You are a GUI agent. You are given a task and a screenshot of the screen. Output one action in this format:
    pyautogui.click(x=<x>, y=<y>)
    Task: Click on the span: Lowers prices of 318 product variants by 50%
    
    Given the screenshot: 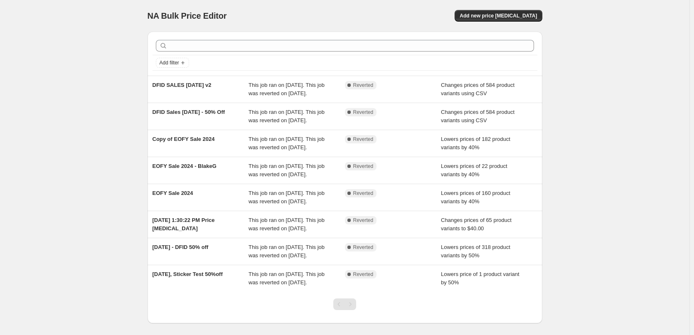 What is the action you would take?
    pyautogui.click(x=475, y=251)
    